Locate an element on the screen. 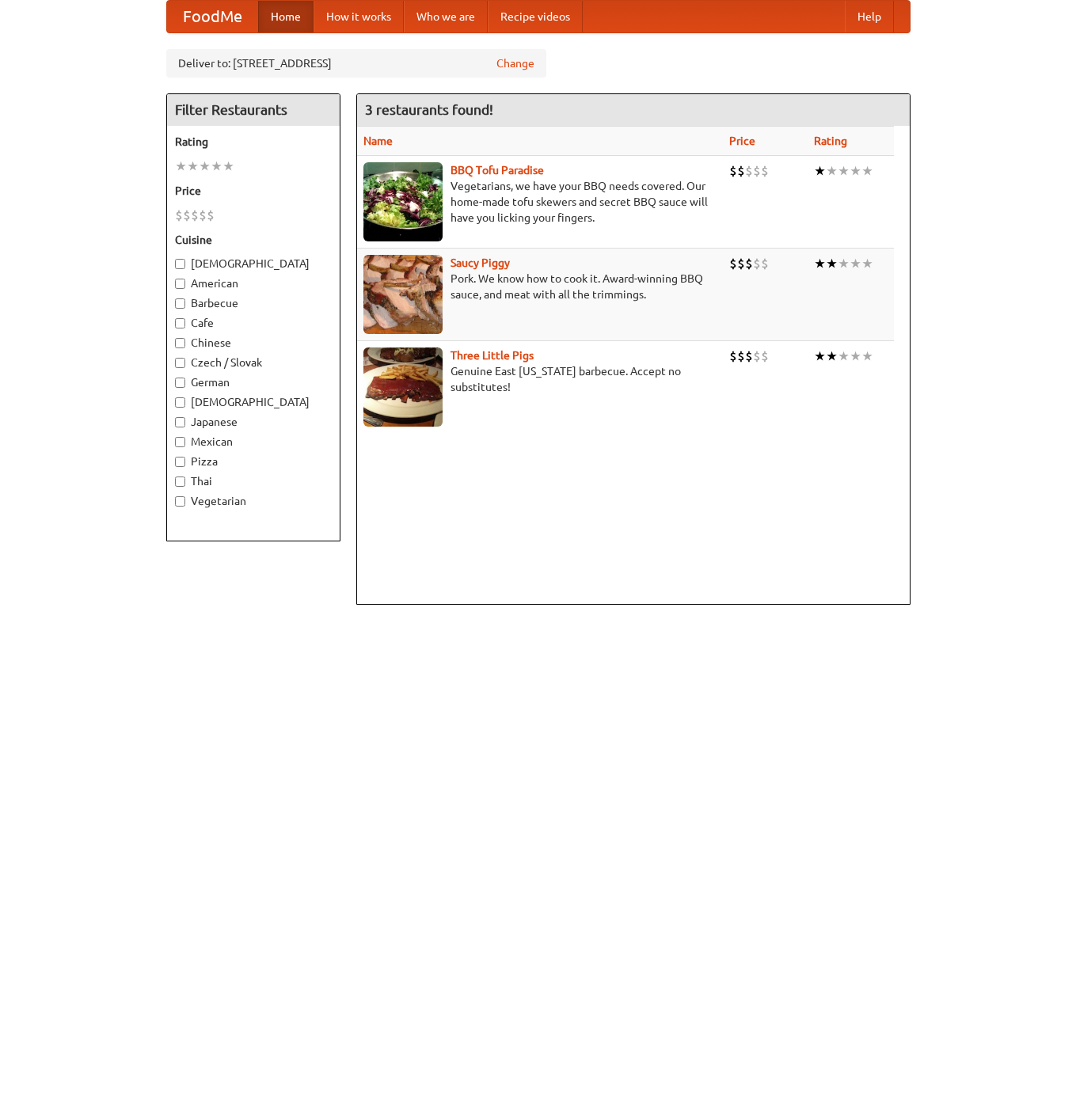  a: Change is located at coordinates (515, 63).